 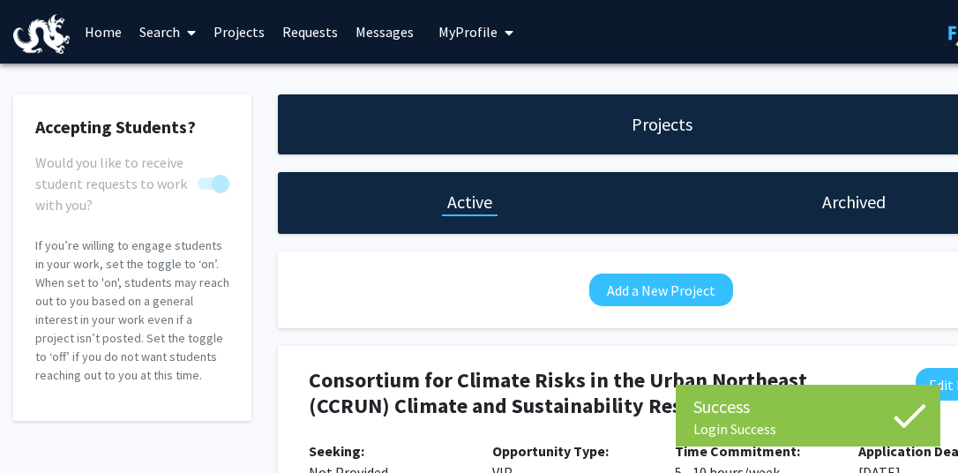 What do you see at coordinates (661, 289) in the screenshot?
I see `button: Add a New Project` at bounding box center [661, 289].